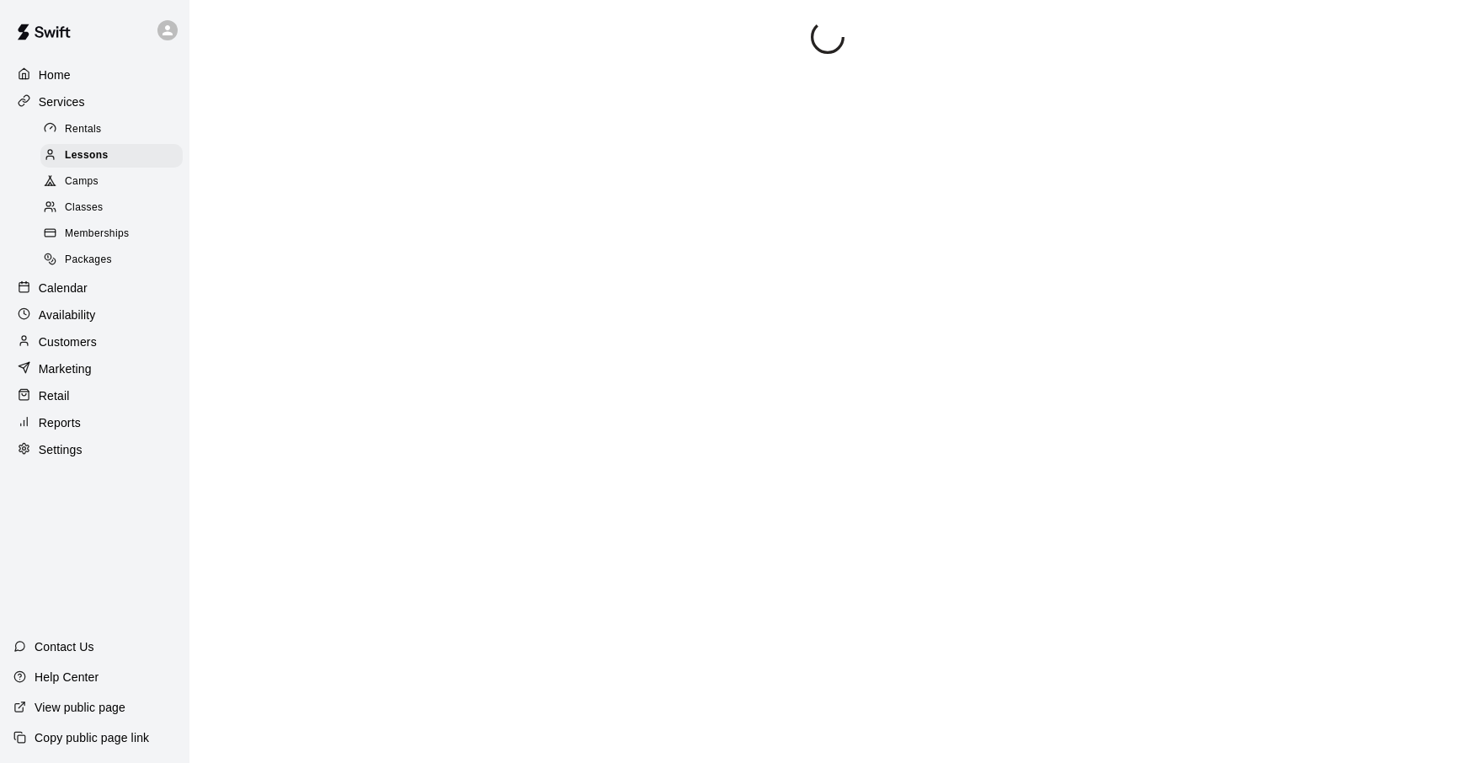 This screenshot has height=763, width=1465. Describe the element at coordinates (83, 208) in the screenshot. I see `span: Classes` at that location.